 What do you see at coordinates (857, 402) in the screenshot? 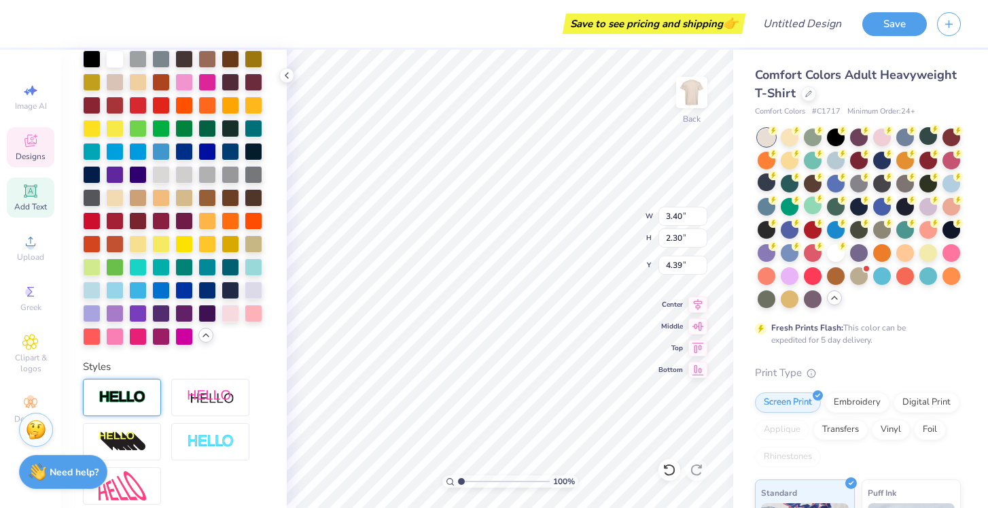
I see `div: Embroidery` at bounding box center [857, 402].